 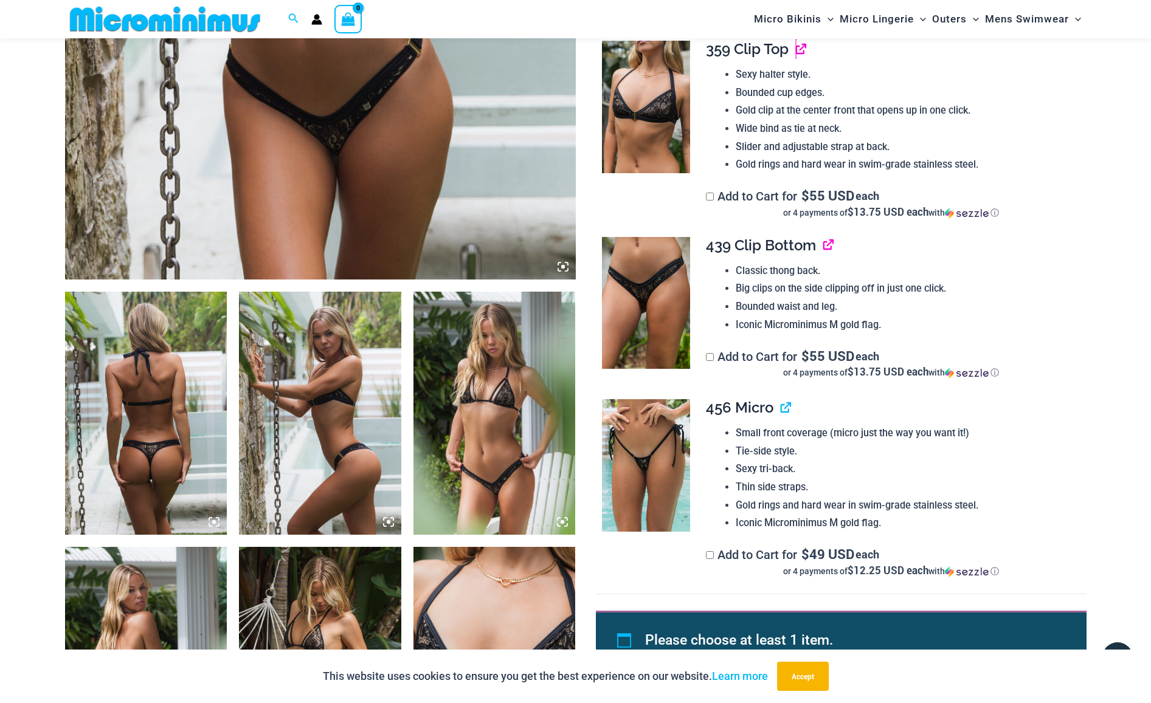 I want to click on span: Outers, so click(x=949, y=19).